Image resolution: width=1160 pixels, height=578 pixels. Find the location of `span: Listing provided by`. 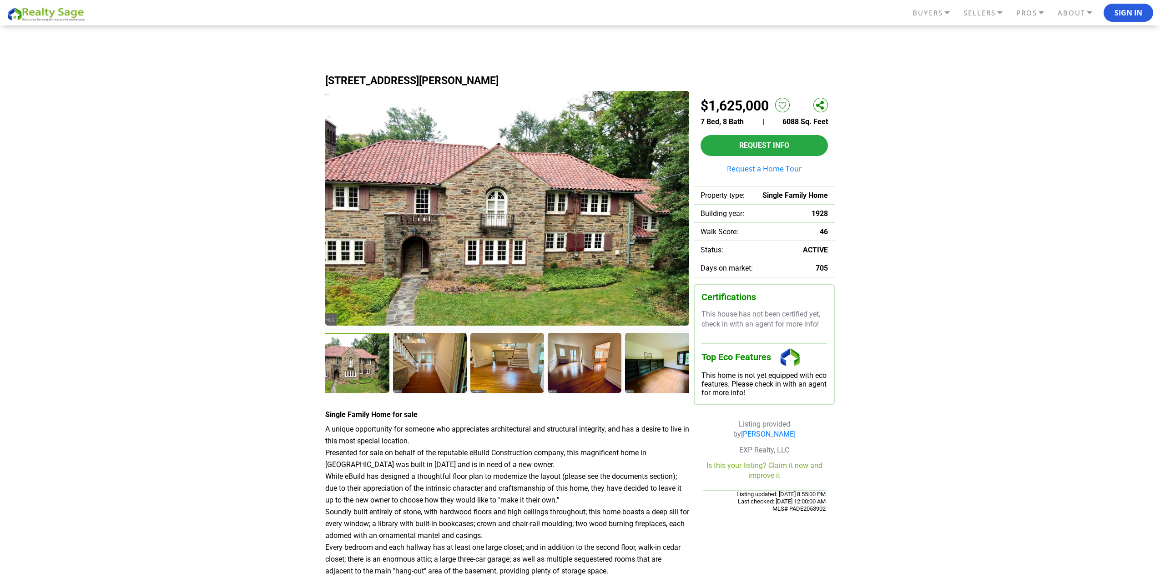

span: Listing provided by is located at coordinates (764, 429).